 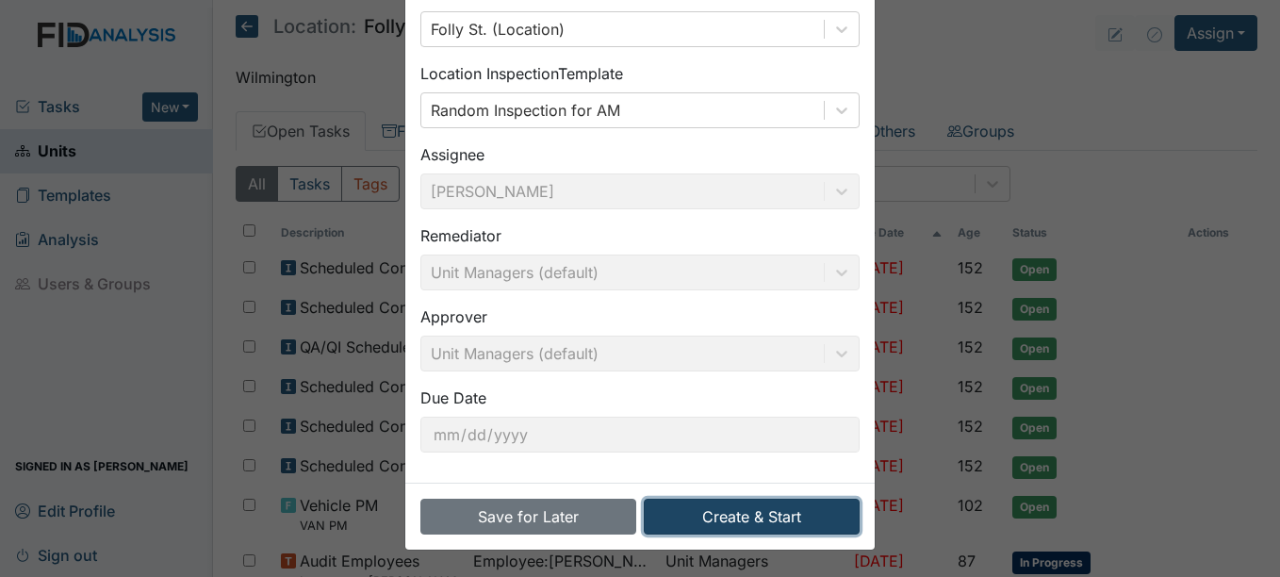 What do you see at coordinates (453, 317) in the screenshot?
I see `label: Approver` at bounding box center [453, 317].